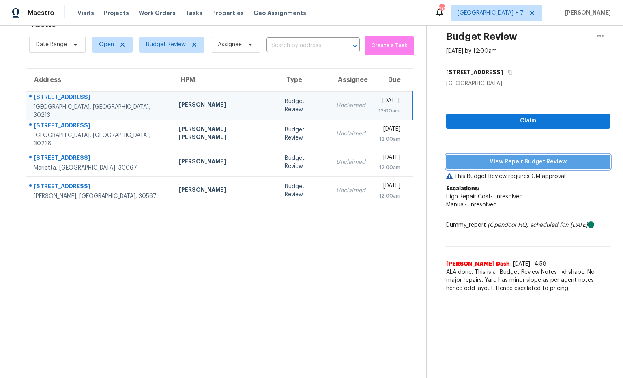 Image resolution: width=623 pixels, height=378 pixels. Describe the element at coordinates (86, 13) in the screenshot. I see `span: Visits` at that location.